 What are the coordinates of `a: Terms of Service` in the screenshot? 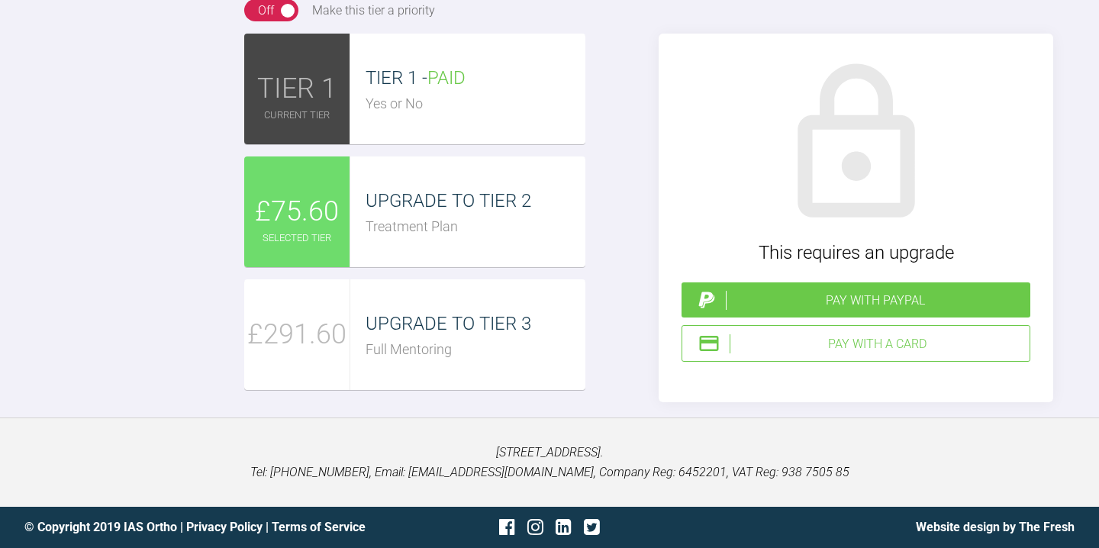 It's located at (318, 527).